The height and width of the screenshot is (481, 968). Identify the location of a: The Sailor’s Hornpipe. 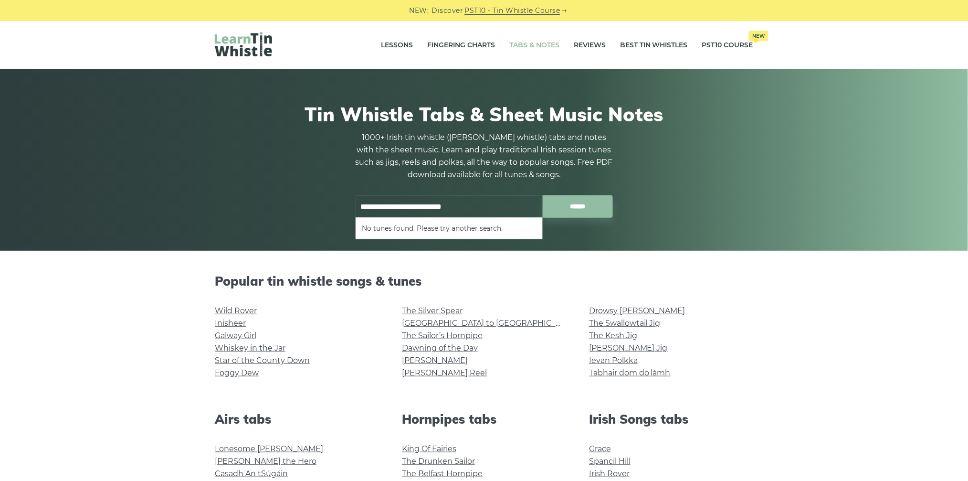
(442, 335).